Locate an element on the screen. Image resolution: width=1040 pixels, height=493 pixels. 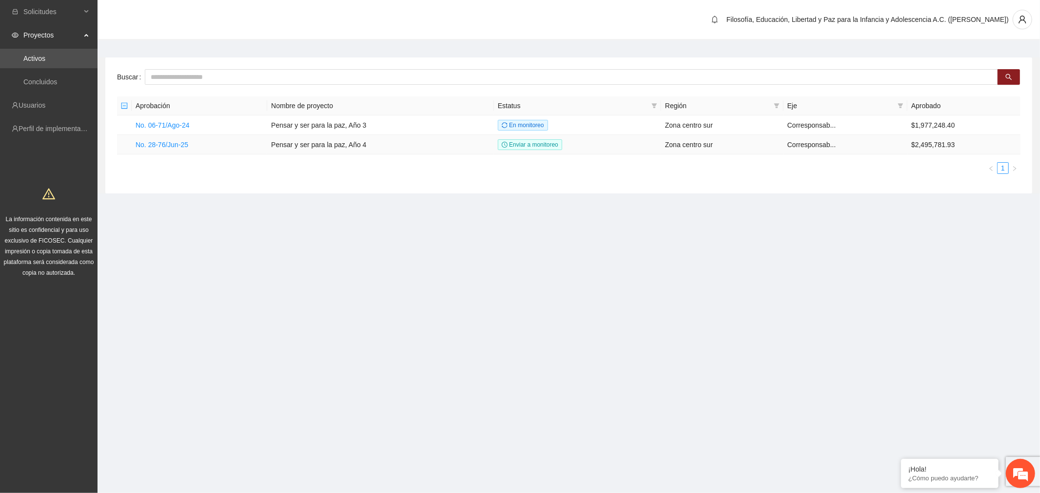
label: Buscar is located at coordinates (131, 77).